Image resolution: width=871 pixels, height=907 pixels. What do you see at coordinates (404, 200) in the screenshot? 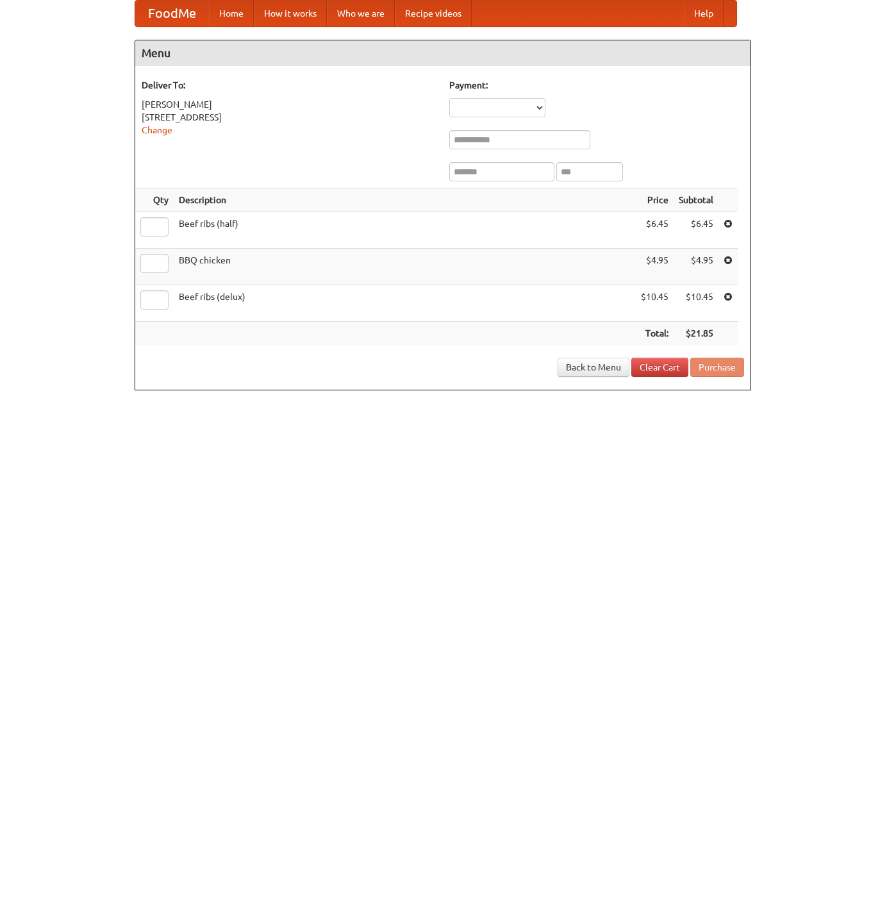
I see `th: Description` at bounding box center [404, 200].